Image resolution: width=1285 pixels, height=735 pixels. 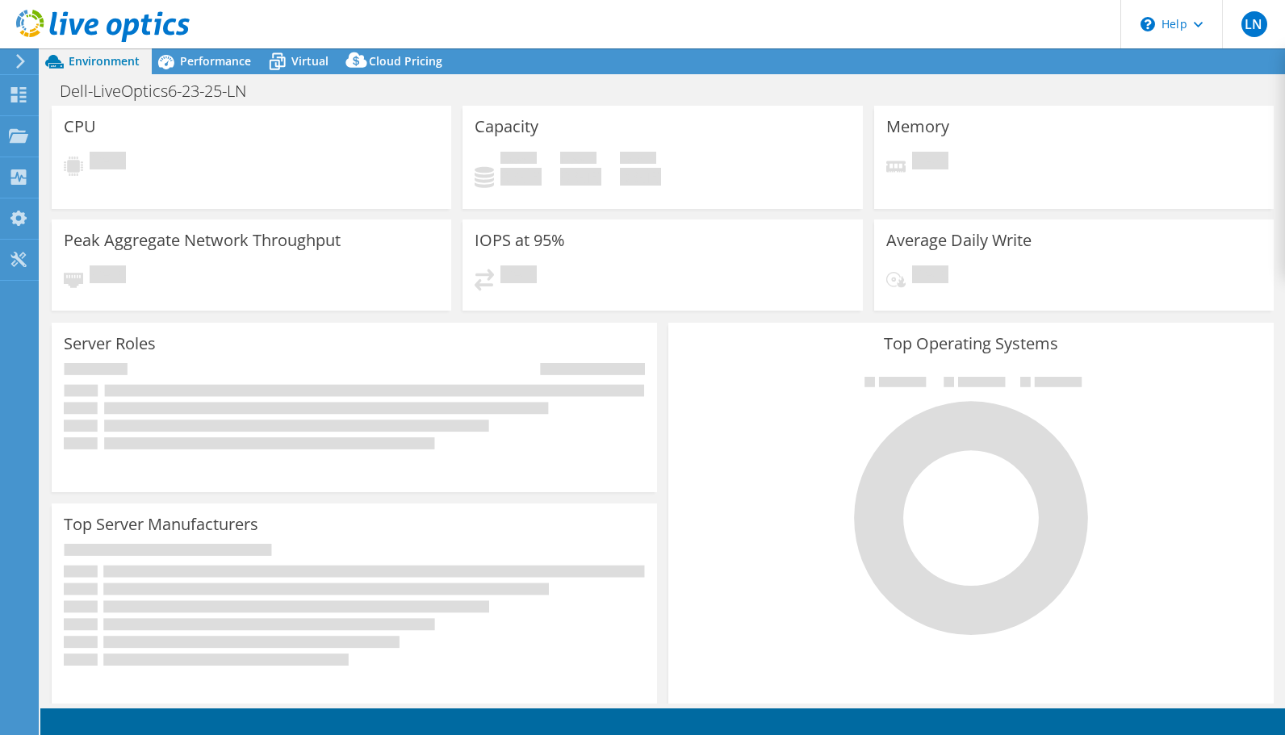 I want to click on h1: Dell-LiveOptics6-23-25-LN, so click(x=161, y=91).